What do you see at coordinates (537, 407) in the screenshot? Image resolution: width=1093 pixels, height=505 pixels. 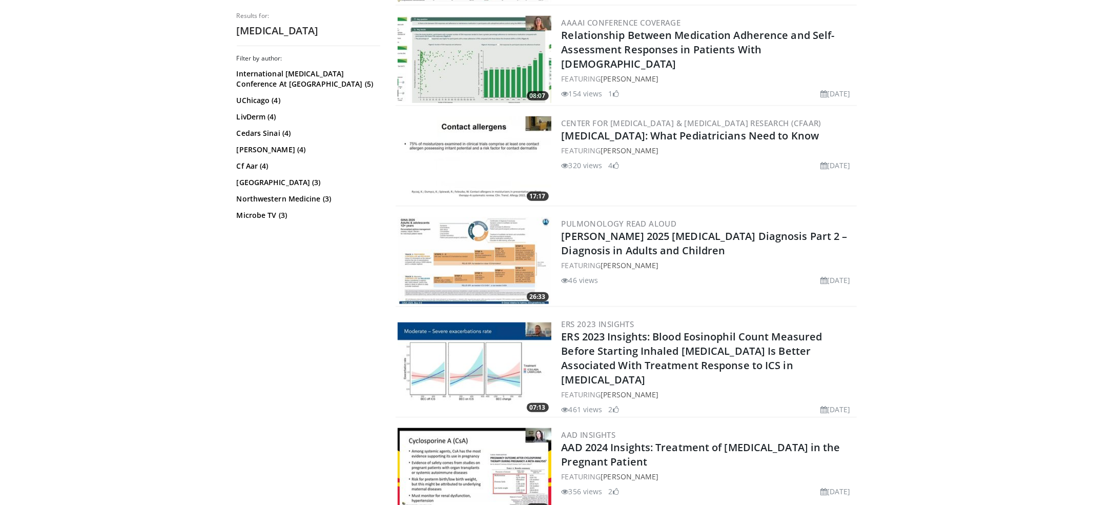 I see `span: 07:13` at bounding box center [537, 407].